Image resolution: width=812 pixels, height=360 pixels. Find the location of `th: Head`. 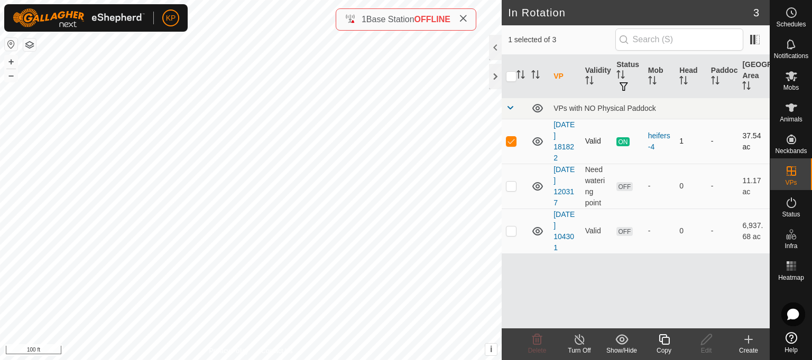

th: Head is located at coordinates (691, 77).